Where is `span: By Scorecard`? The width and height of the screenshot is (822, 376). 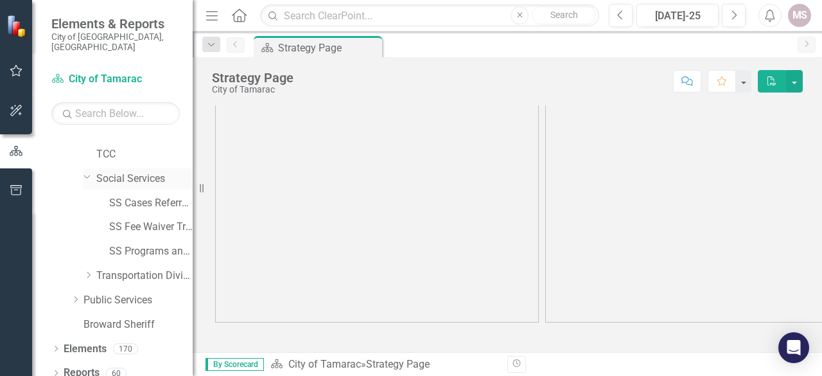
span: By Scorecard is located at coordinates (235, 364).